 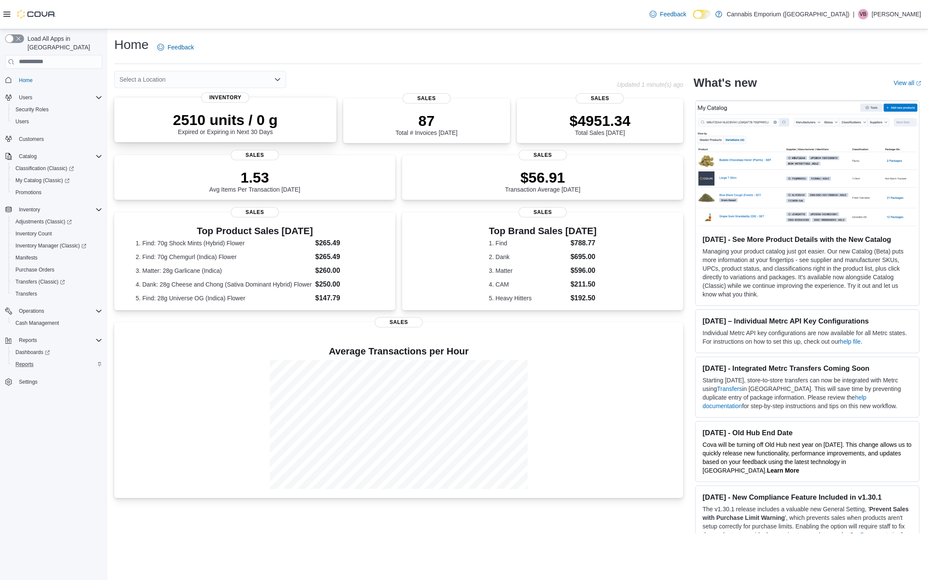 I want to click on dd: $265.49, so click(x=345, y=243).